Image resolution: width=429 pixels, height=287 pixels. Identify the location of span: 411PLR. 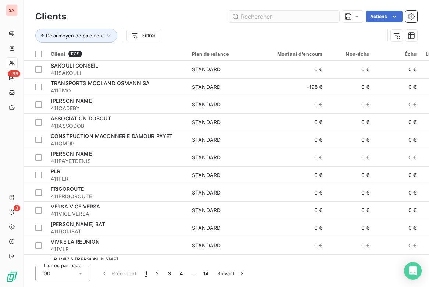
(117, 179).